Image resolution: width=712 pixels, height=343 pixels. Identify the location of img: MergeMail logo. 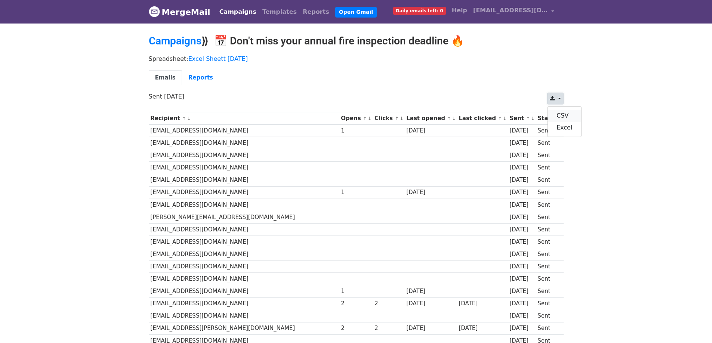
(154, 12).